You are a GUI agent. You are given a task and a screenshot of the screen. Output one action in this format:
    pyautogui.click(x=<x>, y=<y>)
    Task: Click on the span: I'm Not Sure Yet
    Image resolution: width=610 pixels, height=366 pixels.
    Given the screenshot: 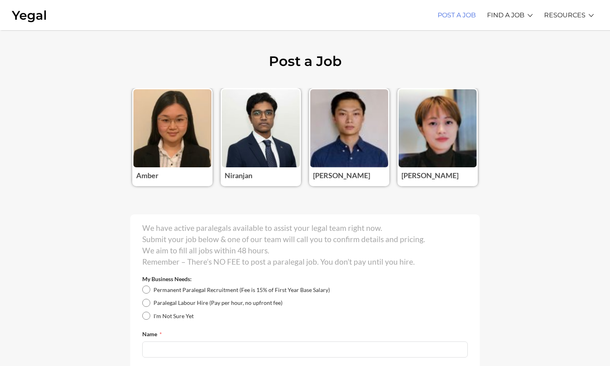 What is the action you would take?
    pyautogui.click(x=174, y=315)
    